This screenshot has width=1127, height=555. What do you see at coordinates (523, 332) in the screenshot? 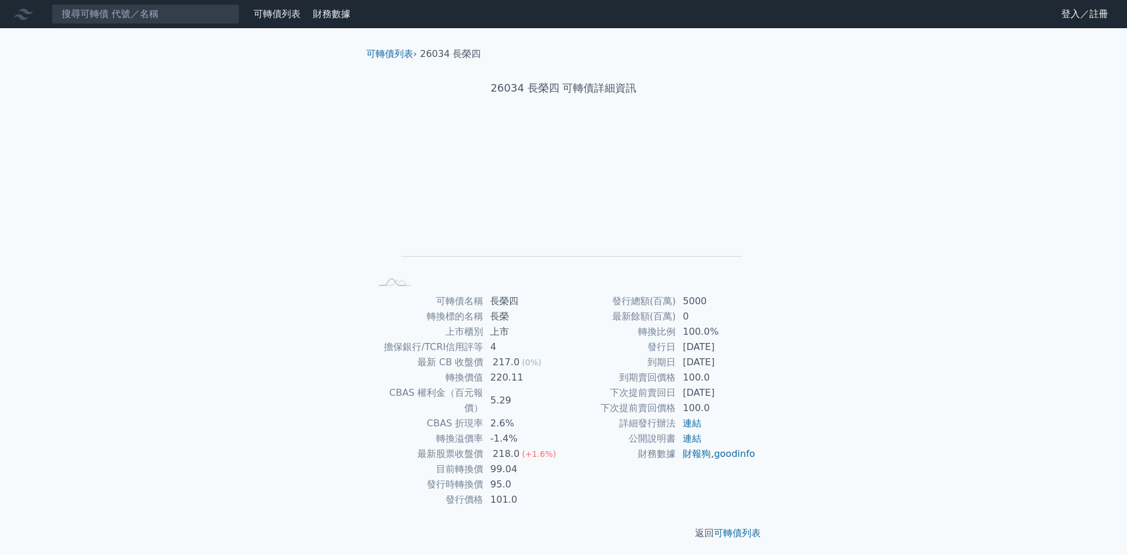
I see `td: 上市` at bounding box center [523, 332].